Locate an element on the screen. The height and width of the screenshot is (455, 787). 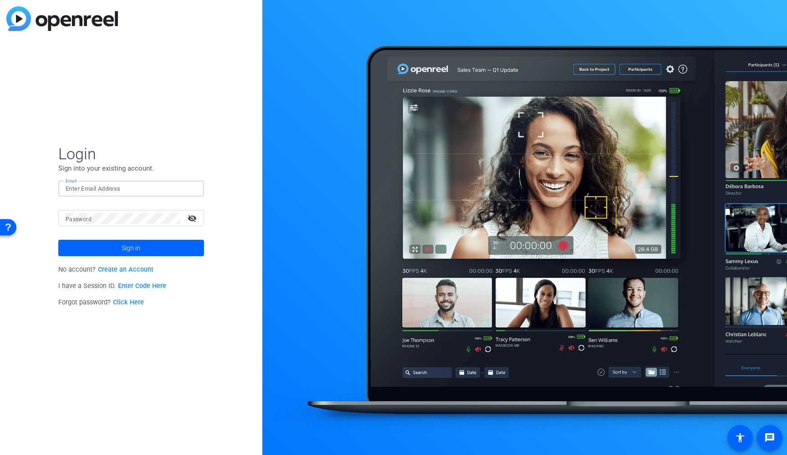
mat-icon: message is located at coordinates (769, 438).